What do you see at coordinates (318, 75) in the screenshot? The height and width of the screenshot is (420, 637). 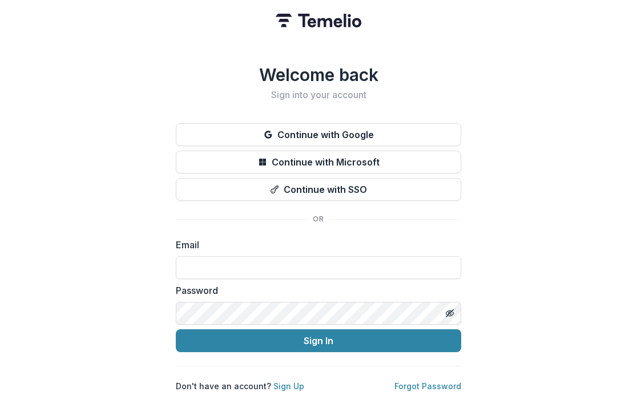 I see `h1: Welcome back` at bounding box center [318, 75].